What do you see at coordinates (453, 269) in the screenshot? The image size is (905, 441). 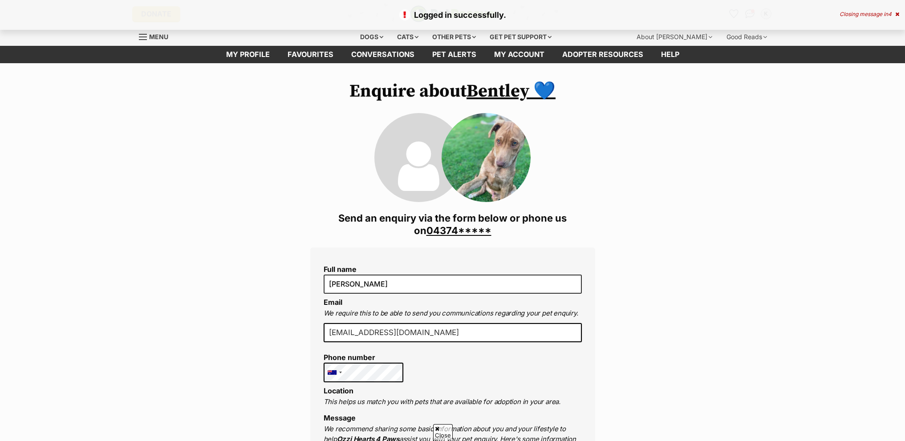 I see `label: Full name` at bounding box center [453, 269].